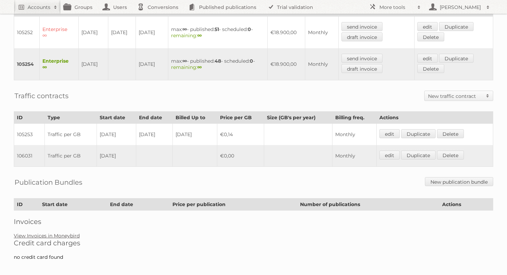 The height and width of the screenshot is (275, 507). Describe the element at coordinates (355, 118) in the screenshot. I see `th: Billing freq.` at that location.